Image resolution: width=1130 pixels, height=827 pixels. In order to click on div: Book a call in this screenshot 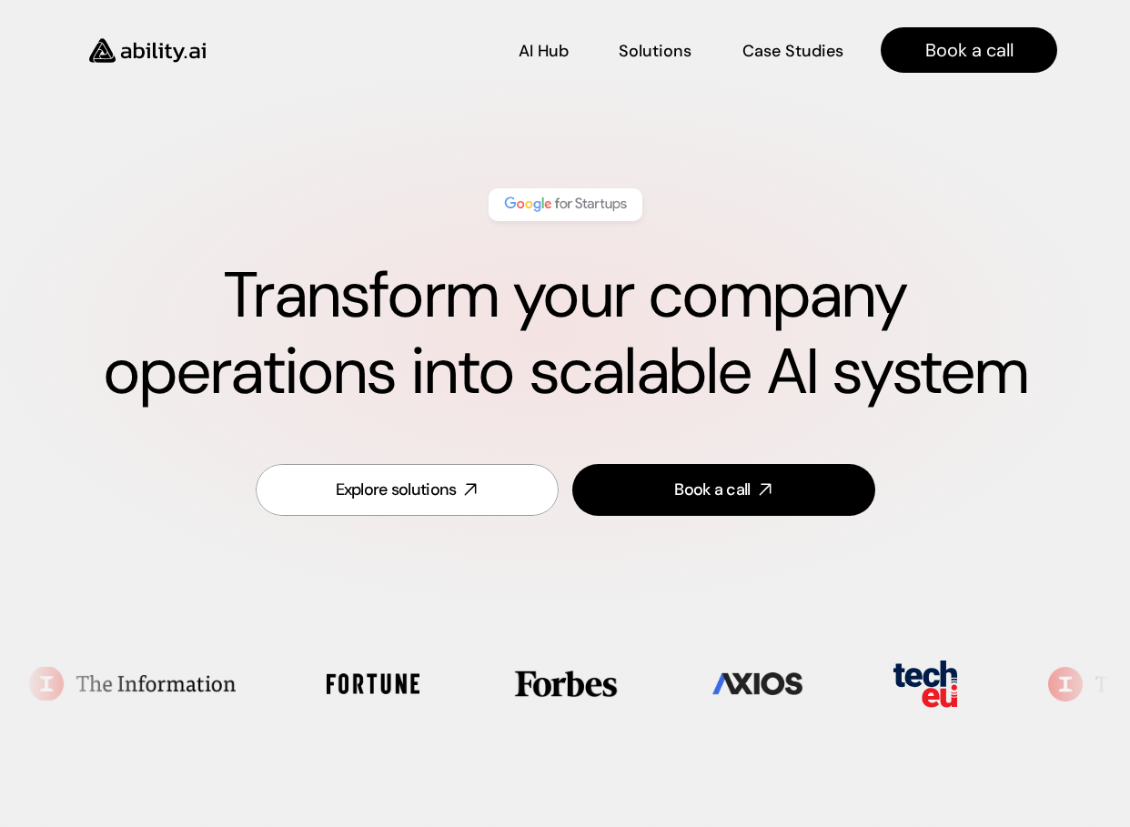, I will do `click(711, 489)`.